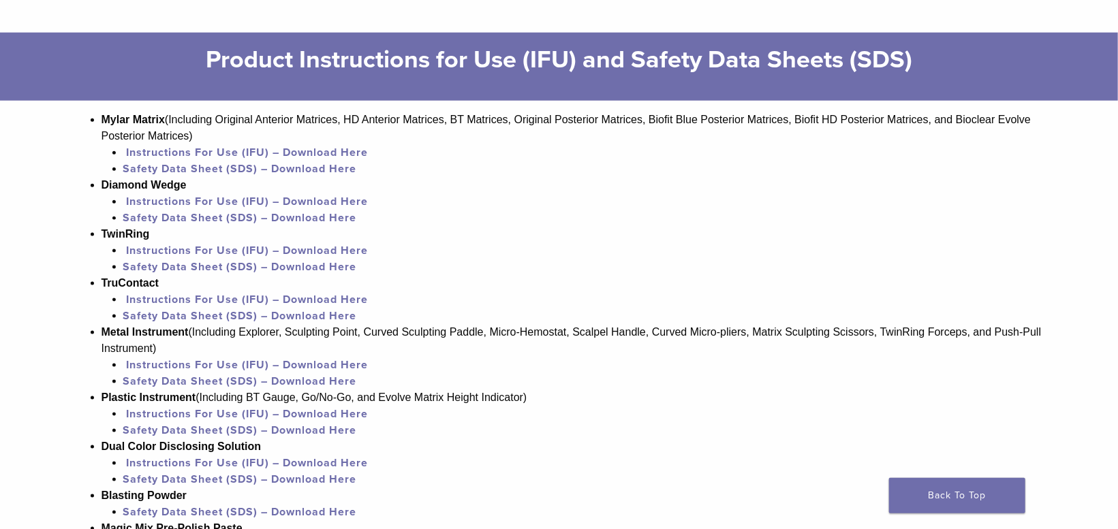 This screenshot has width=1118, height=529. What do you see at coordinates (559, 60) in the screenshot?
I see `h2: Product Instructions for Use (IFU) and Safety Data Sheets (SDS)` at bounding box center [559, 60].